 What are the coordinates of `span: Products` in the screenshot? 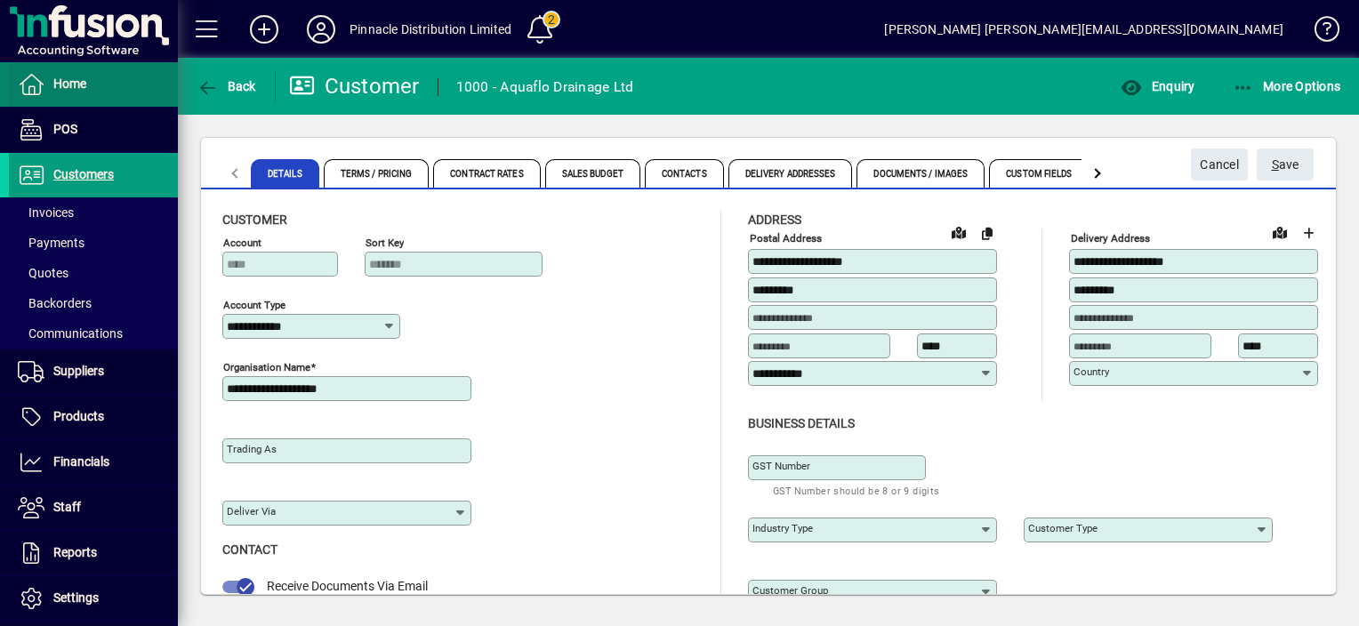 It's located at (78, 416).